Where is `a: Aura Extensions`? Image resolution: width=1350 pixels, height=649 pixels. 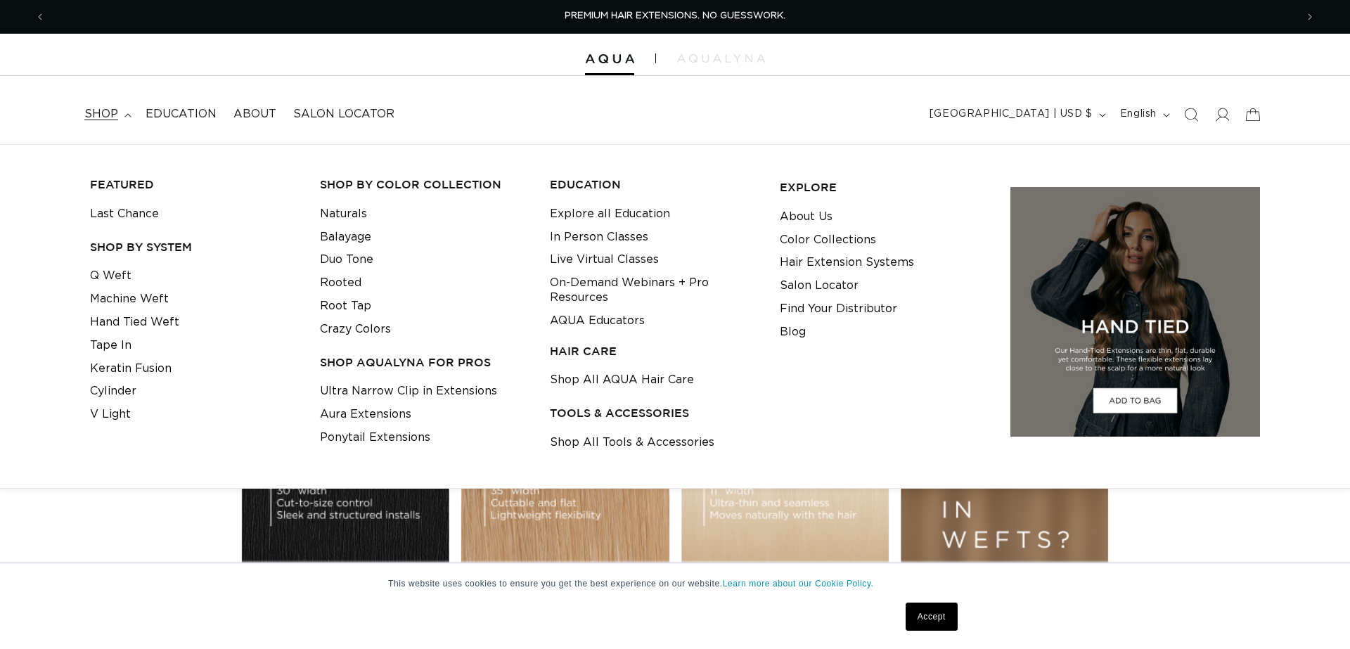
a: Aura Extensions is located at coordinates (366, 414).